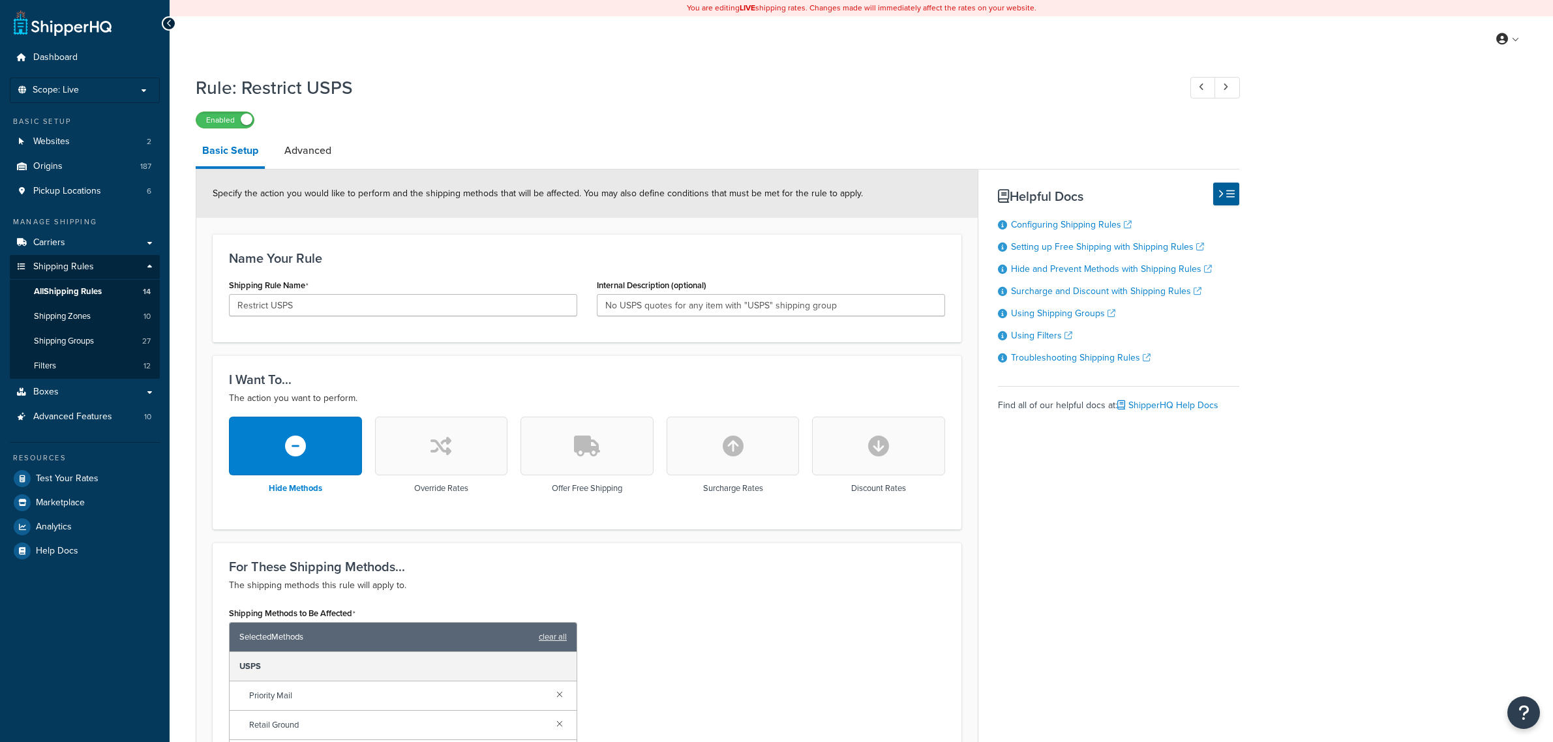 This screenshot has height=742, width=1553. What do you see at coordinates (1107, 291) in the screenshot?
I see `a: Surcharge and Discount with Shipping Rules` at bounding box center [1107, 291].